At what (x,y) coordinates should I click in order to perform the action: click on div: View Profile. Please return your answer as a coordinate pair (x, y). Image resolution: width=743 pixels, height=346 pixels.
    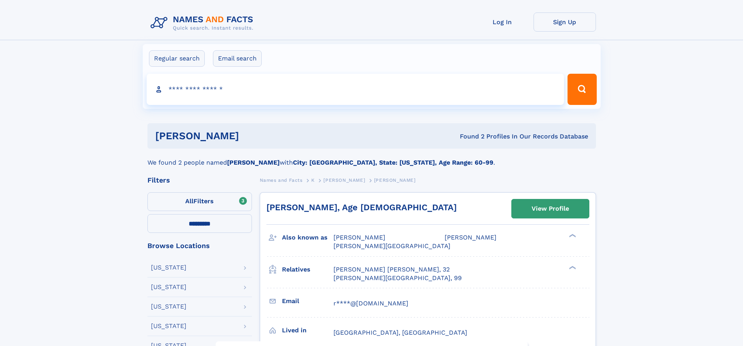
    Looking at the image, I should click on (551, 209).